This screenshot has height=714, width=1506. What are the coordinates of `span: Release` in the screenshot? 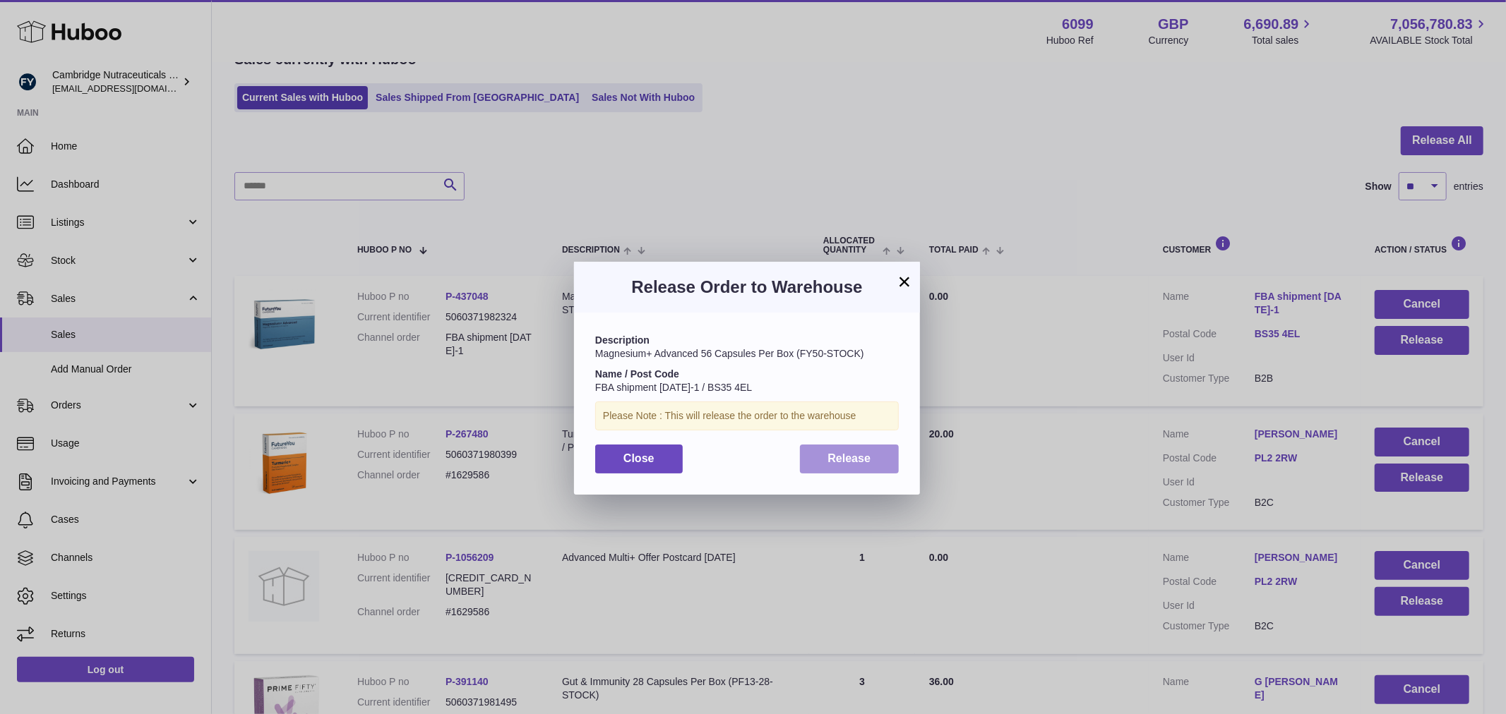 It's located at (849, 458).